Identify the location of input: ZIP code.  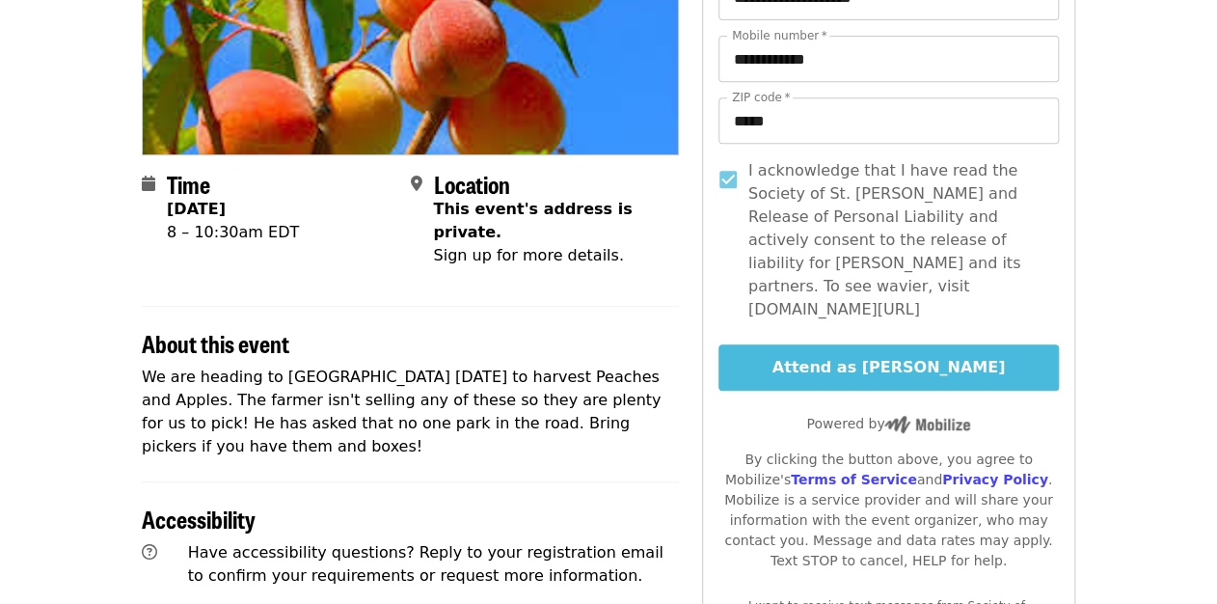
(888, 121).